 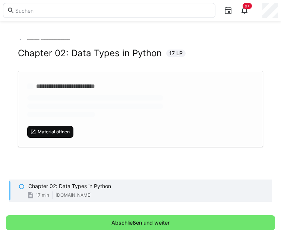 I want to click on input: Suchen, so click(x=113, y=10).